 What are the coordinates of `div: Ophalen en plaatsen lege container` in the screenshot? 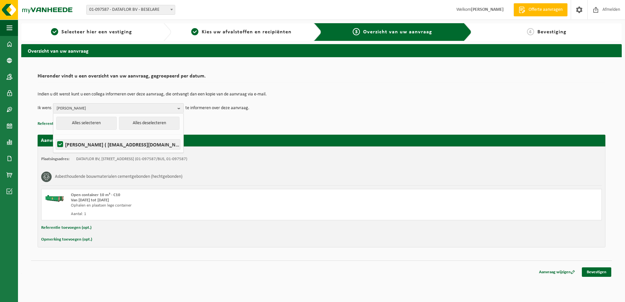 It's located at (209, 206).